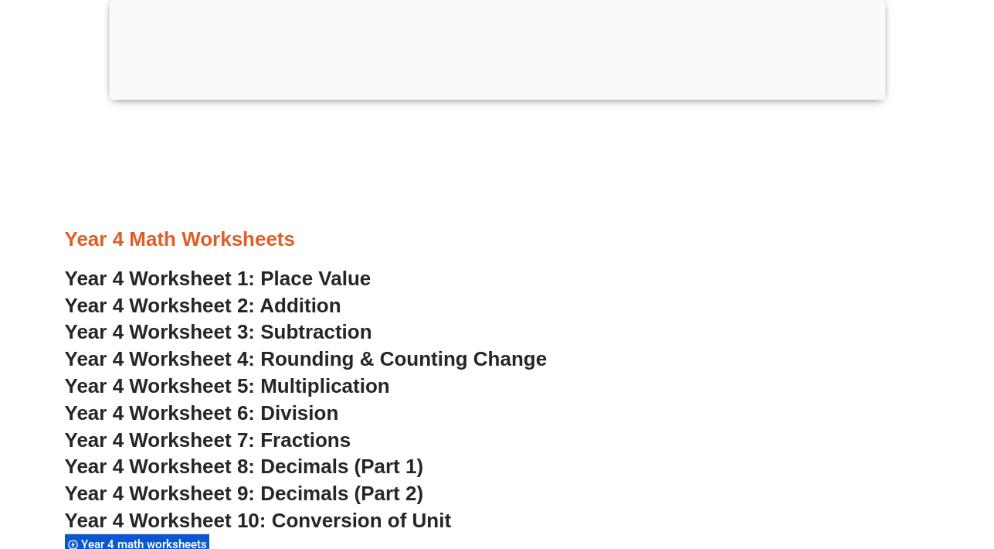 The height and width of the screenshot is (549, 994). I want to click on a: Year 4 Worksheet 4: Rounding & Counting Change, so click(306, 359).